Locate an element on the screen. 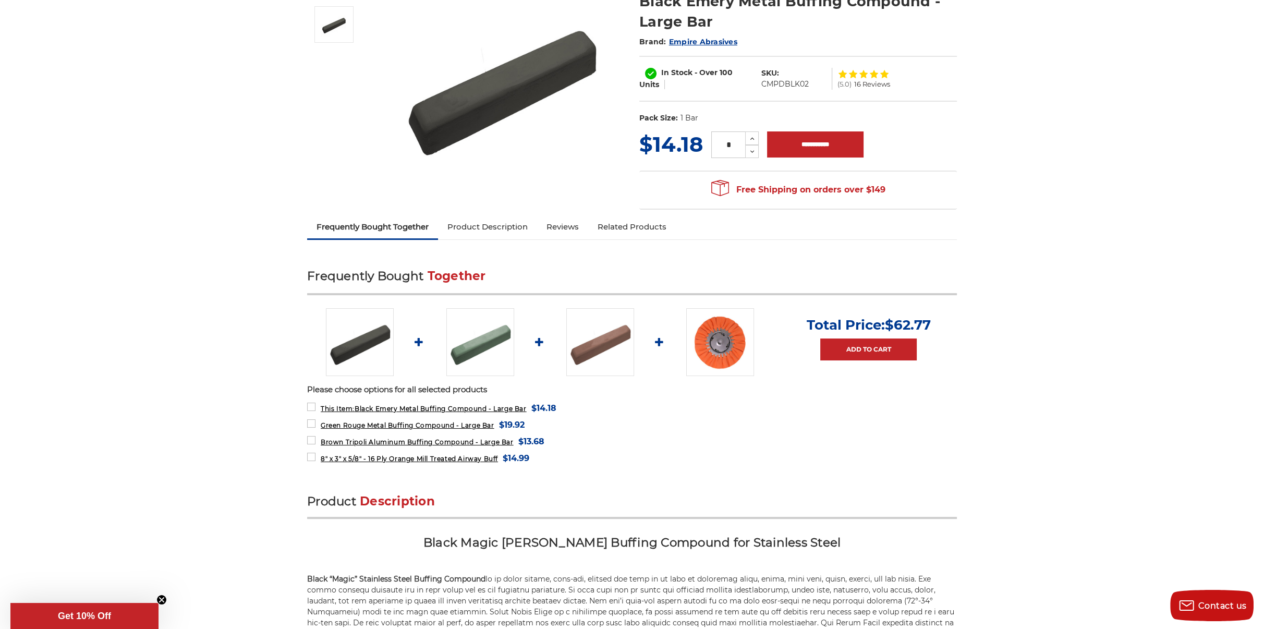 The height and width of the screenshot is (629, 1264). span: - Over is located at coordinates (706, 73).